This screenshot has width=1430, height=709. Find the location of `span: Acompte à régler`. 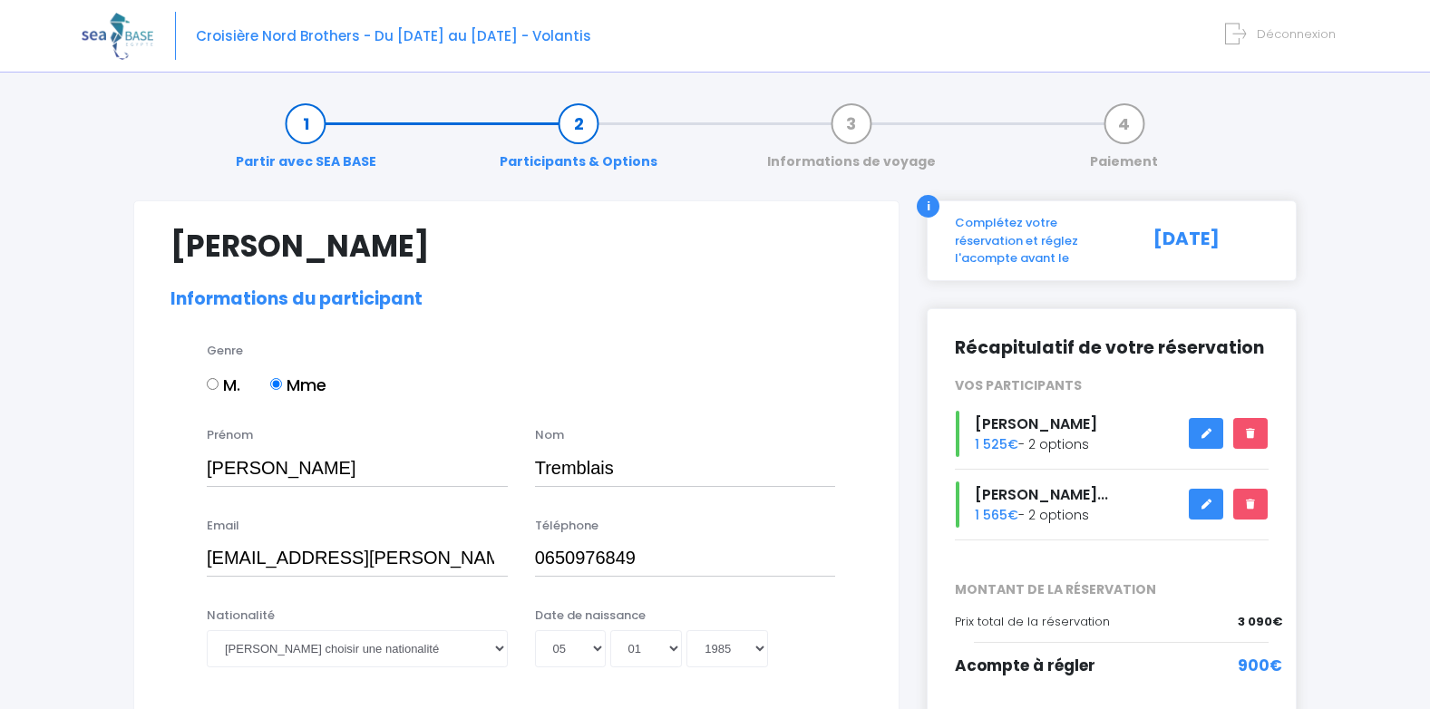

span: Acompte à régler is located at coordinates (1024, 665).